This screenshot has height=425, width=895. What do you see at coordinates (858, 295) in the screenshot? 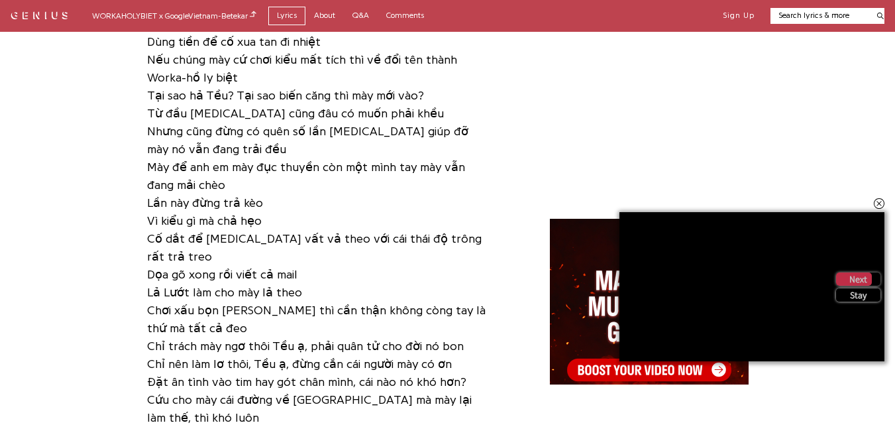
I see `div: Stay` at bounding box center [858, 295].